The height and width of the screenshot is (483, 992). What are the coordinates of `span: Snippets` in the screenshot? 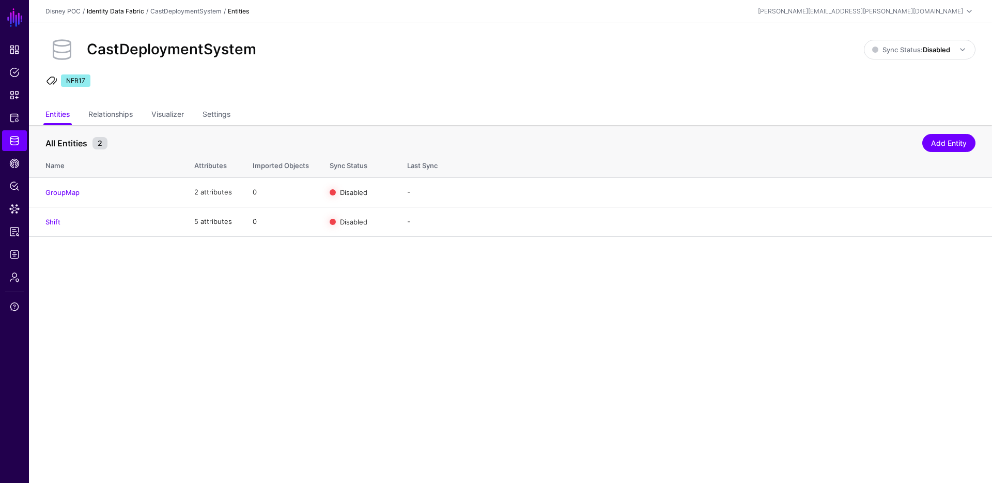 It's located at (14, 95).